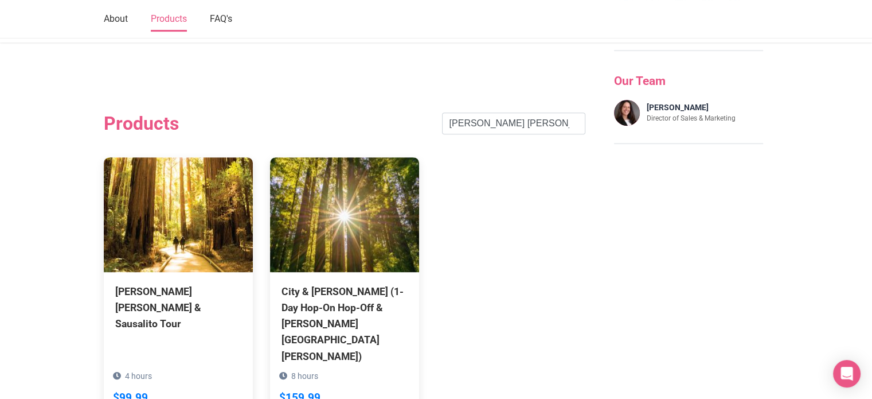 The width and height of the screenshot is (872, 399). What do you see at coordinates (178, 215) in the screenshot?
I see `img: Muir Woods & Sausalito Tour` at bounding box center [178, 215].